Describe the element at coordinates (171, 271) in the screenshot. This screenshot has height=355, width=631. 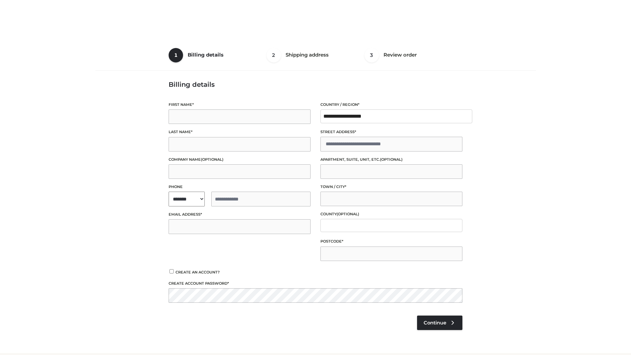
I see `input: Create an account?` at that location.